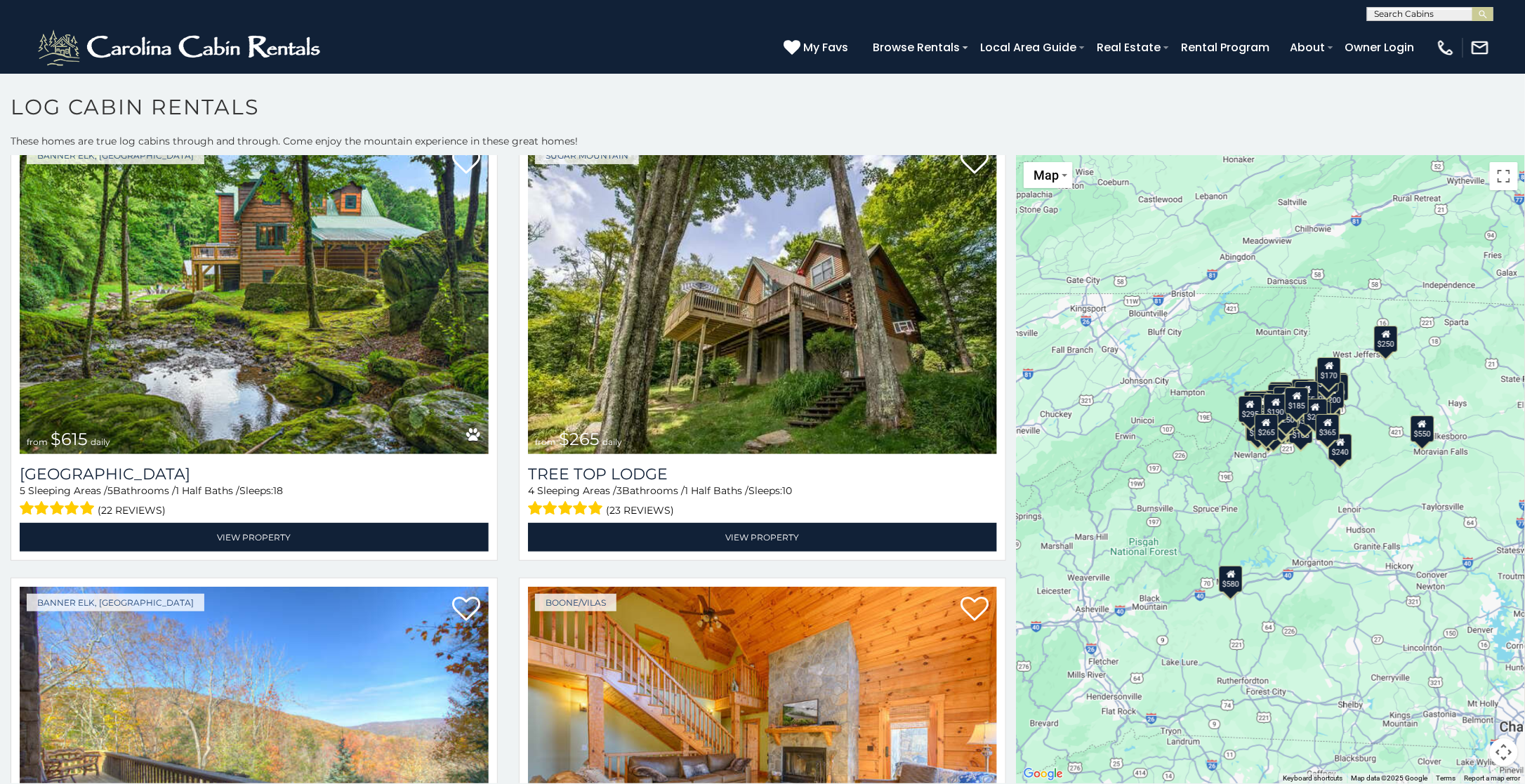 Image resolution: width=1525 pixels, height=784 pixels. What do you see at coordinates (787, 490) in the screenshot?
I see `span: 10` at bounding box center [787, 490].